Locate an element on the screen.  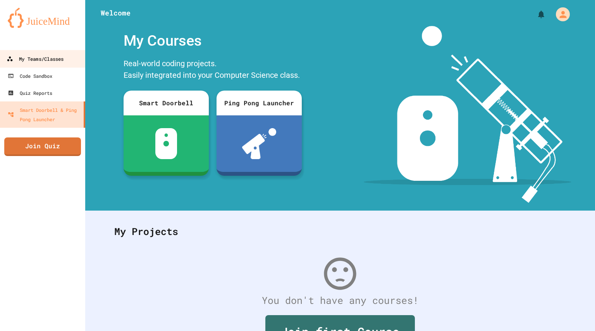
div: Real-world coding projects. Easily integrated into your Computer Science class. is located at coordinates (213, 70).